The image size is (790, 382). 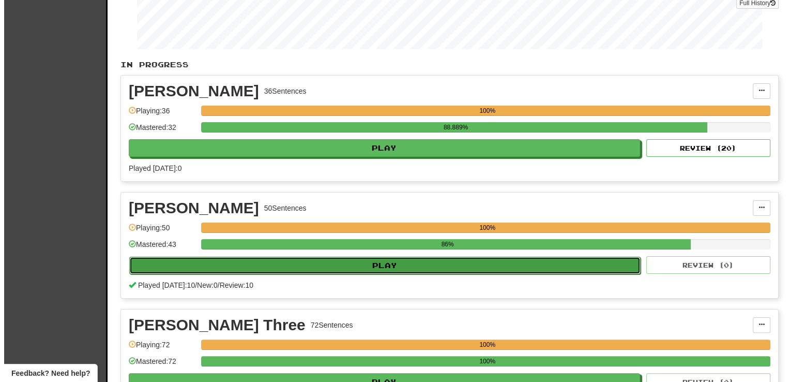 What do you see at coordinates (158, 247) in the screenshot?
I see `div: Mastered: 43` at bounding box center [158, 247].